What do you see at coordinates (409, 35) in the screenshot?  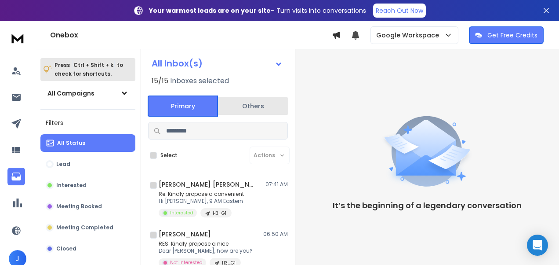 I see `p: Google Workspace` at bounding box center [409, 35].